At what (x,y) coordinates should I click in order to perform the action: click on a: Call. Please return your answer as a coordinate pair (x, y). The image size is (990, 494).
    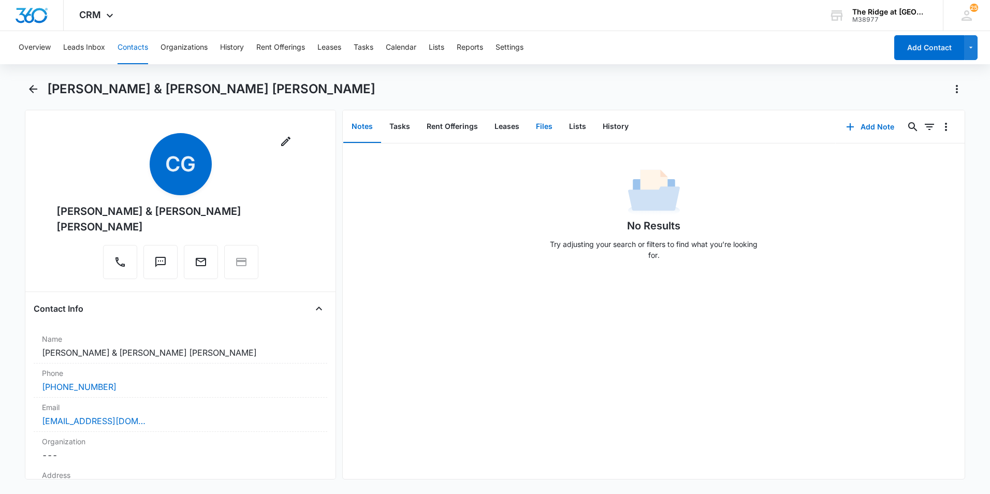
    Looking at the image, I should click on (120, 265).